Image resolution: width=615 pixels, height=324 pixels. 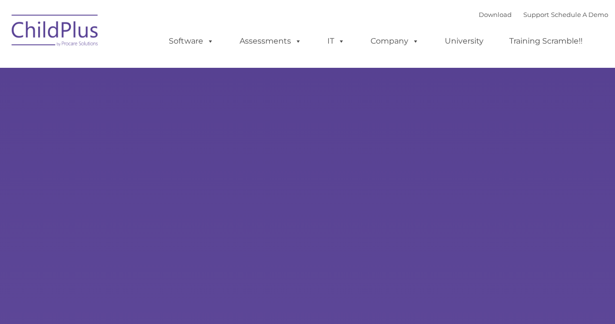 What do you see at coordinates (536, 15) in the screenshot?
I see `a: Support` at bounding box center [536, 15].